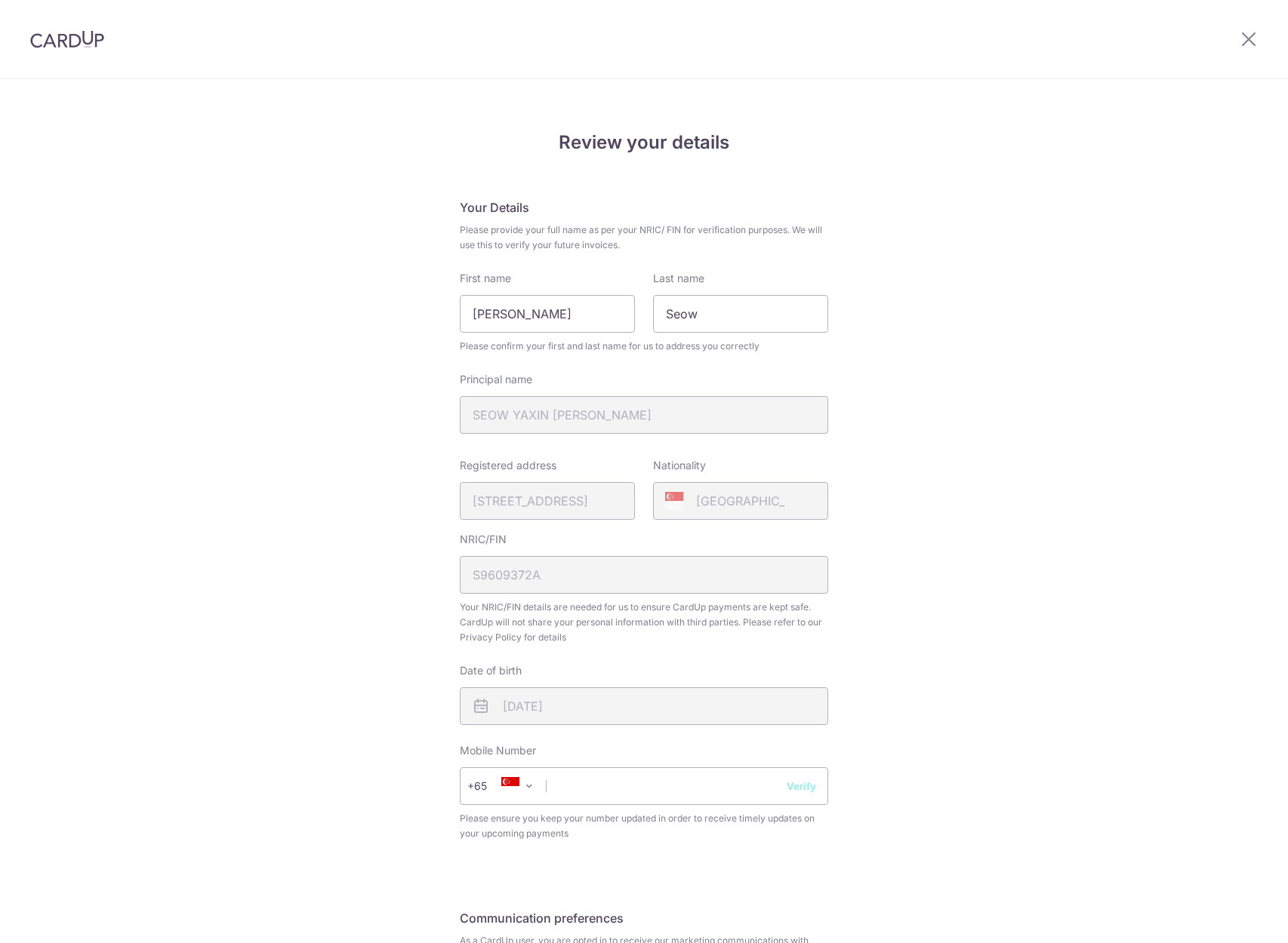  Describe the element at coordinates (490, 671) in the screenshot. I see `label: Date of birth` at that location.